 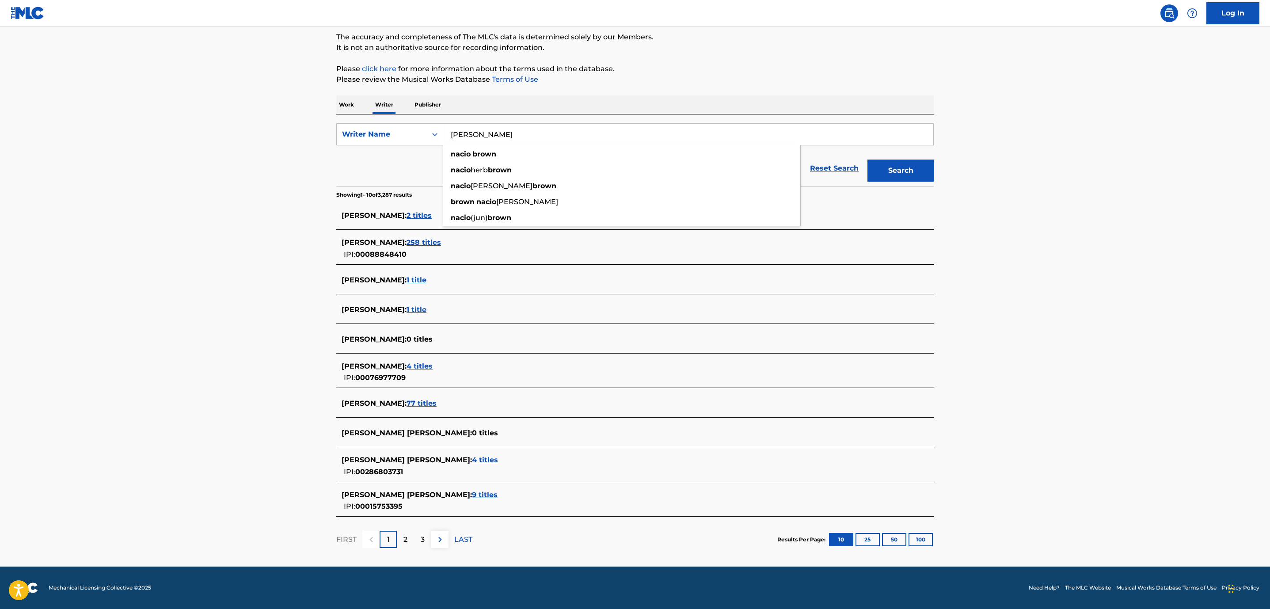 What do you see at coordinates (635, 37) in the screenshot?
I see `p: The accuracy and completeness of The MLC's data is determined solely by our Members.` at bounding box center [635, 37].